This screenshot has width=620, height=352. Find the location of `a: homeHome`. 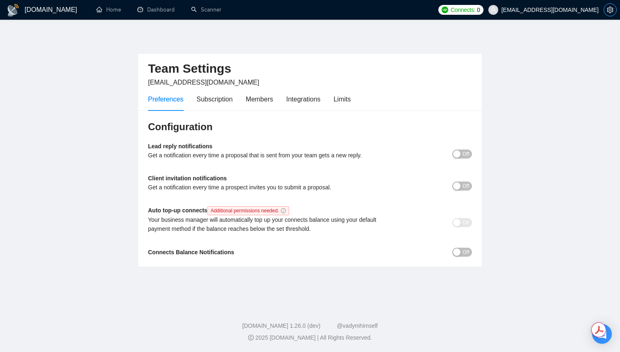

a: homeHome is located at coordinates (109, 9).